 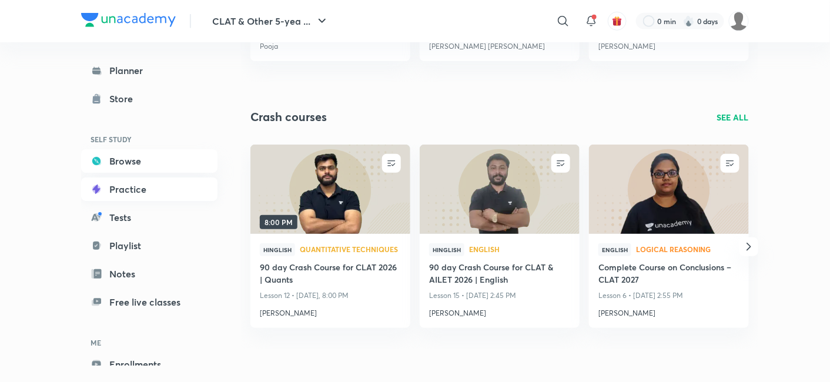 I want to click on img: streak, so click(x=689, y=21).